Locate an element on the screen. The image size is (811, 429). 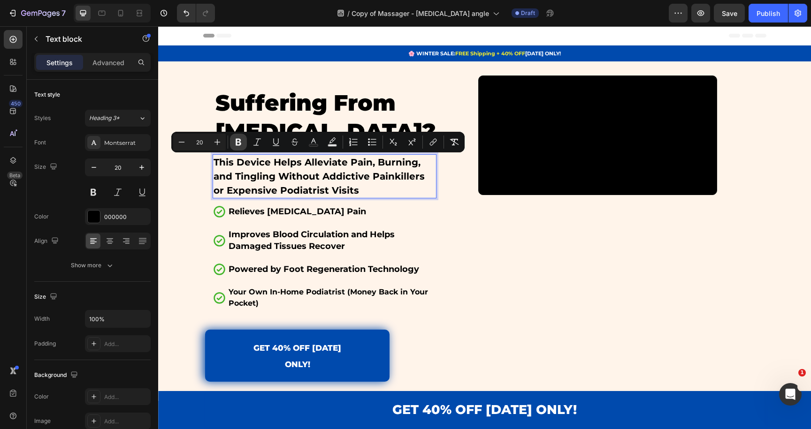
span: Draft is located at coordinates (528, 13).